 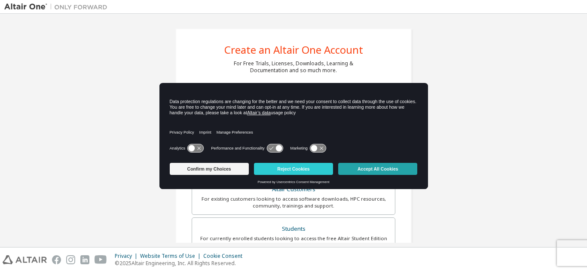 I want to click on img: youtube.svg, so click(x=101, y=260).